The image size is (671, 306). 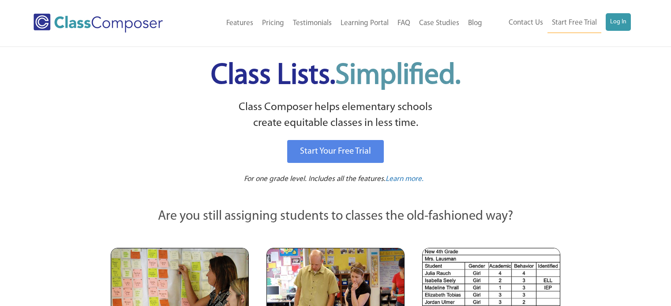 What do you see at coordinates (336, 76) in the screenshot?
I see `span: Class Lists.` at bounding box center [336, 76].